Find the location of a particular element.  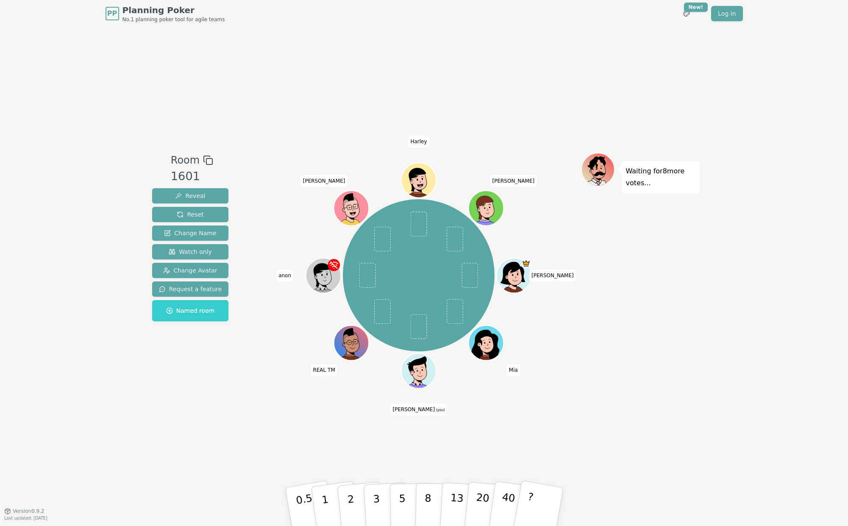

span: Request a feature is located at coordinates (190, 289).